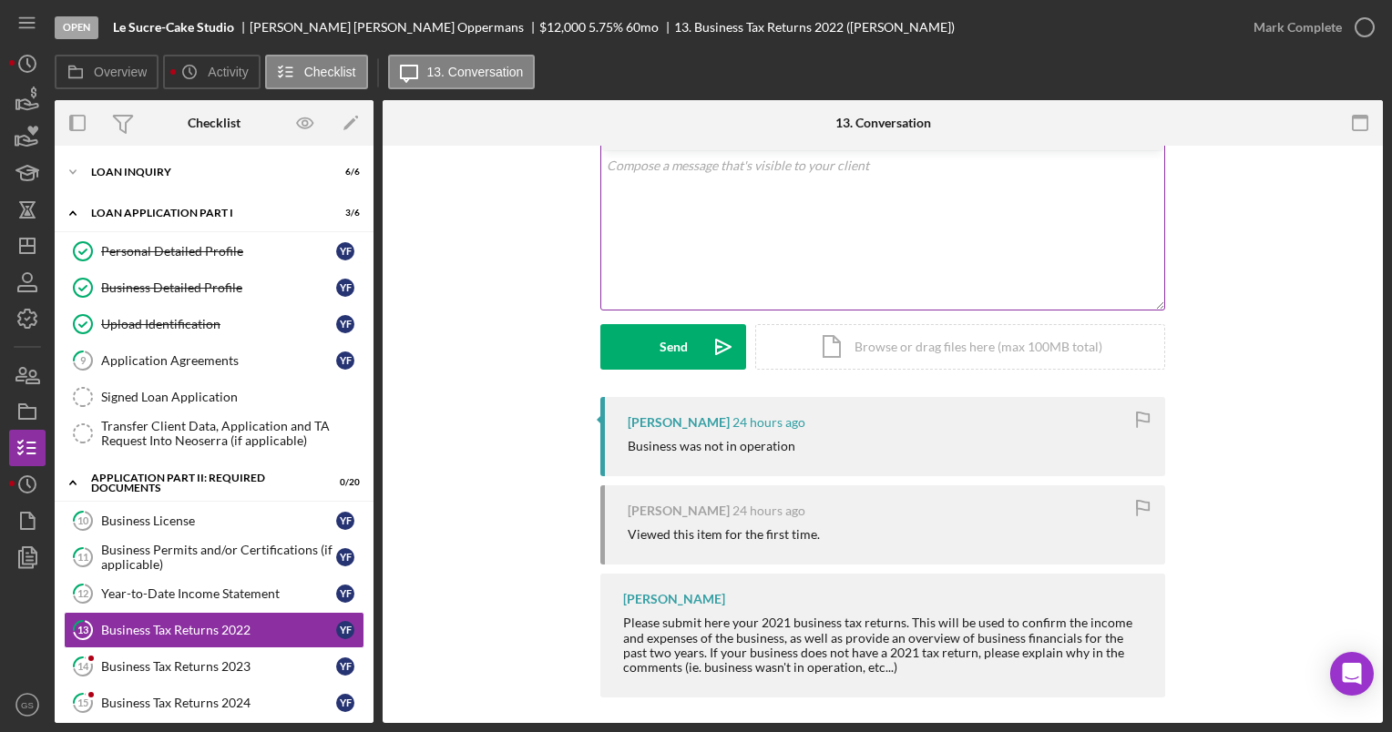  What do you see at coordinates (214, 434) in the screenshot?
I see `a: Transfer Client Data, Application and TA Request Into Neoserra (if applicable)` at bounding box center [214, 434].